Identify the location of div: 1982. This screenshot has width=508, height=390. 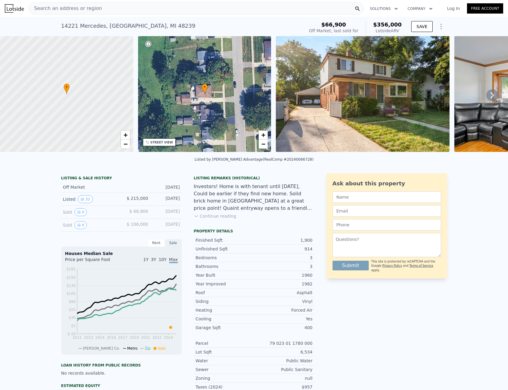
(283, 284).